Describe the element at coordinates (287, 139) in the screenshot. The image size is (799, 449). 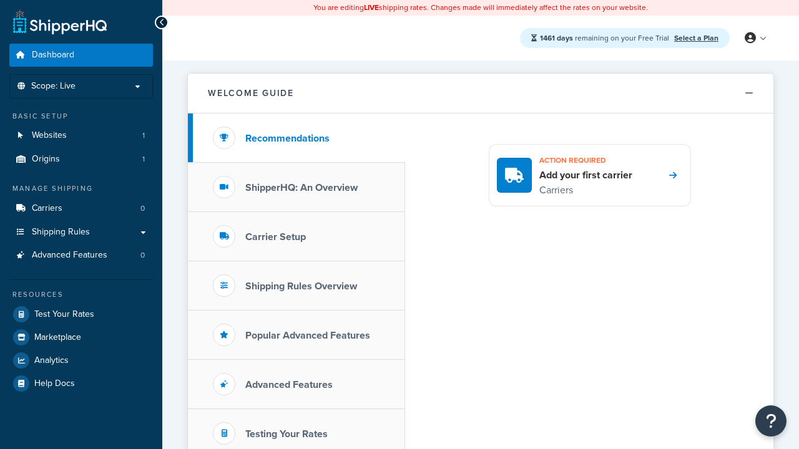
I see `h3: Recommendations` at that location.